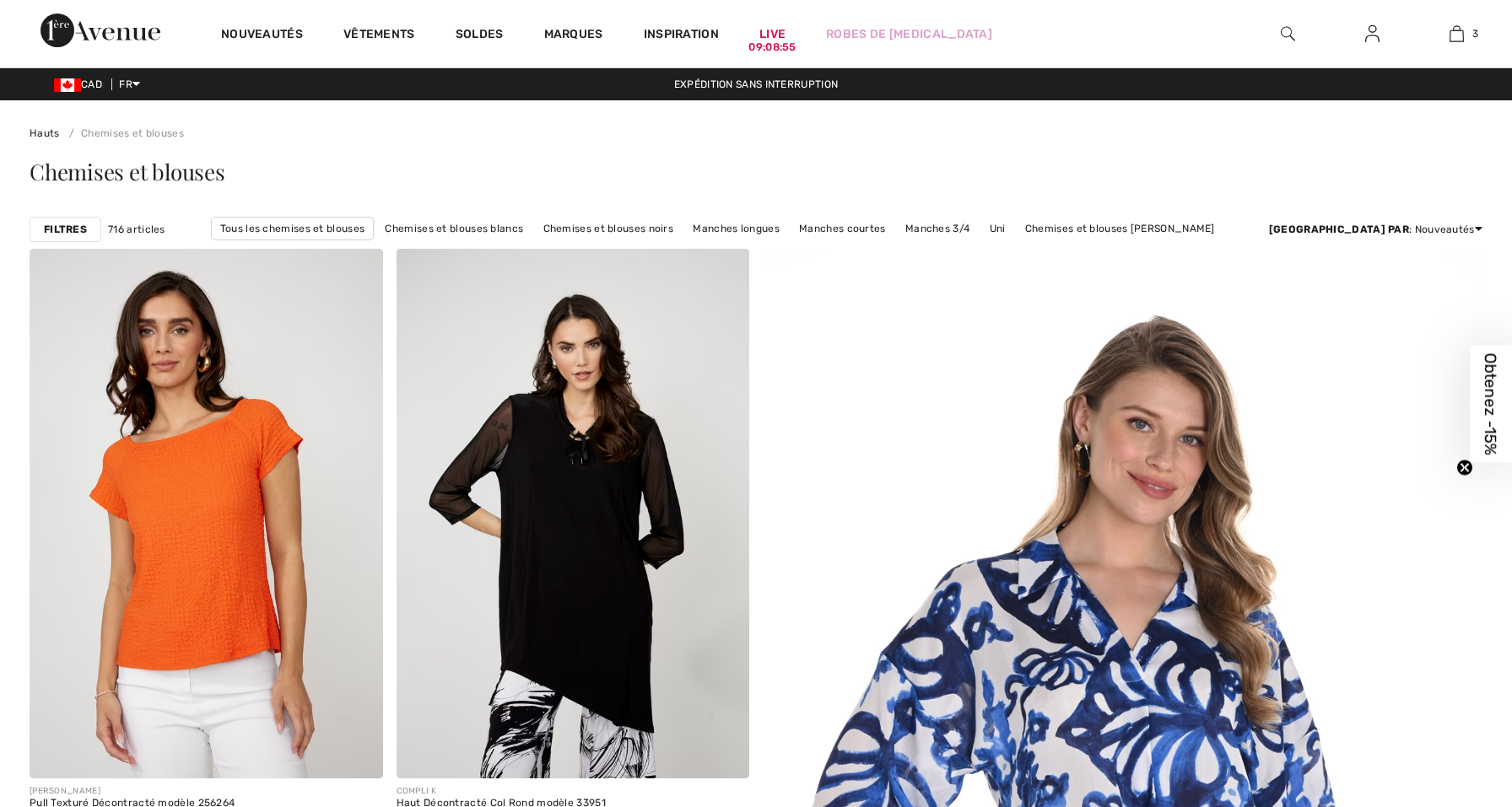 The height and width of the screenshot is (807, 1512). I want to click on a: Pull Texturé Décontracté modèle 256264. Orange, so click(206, 513).